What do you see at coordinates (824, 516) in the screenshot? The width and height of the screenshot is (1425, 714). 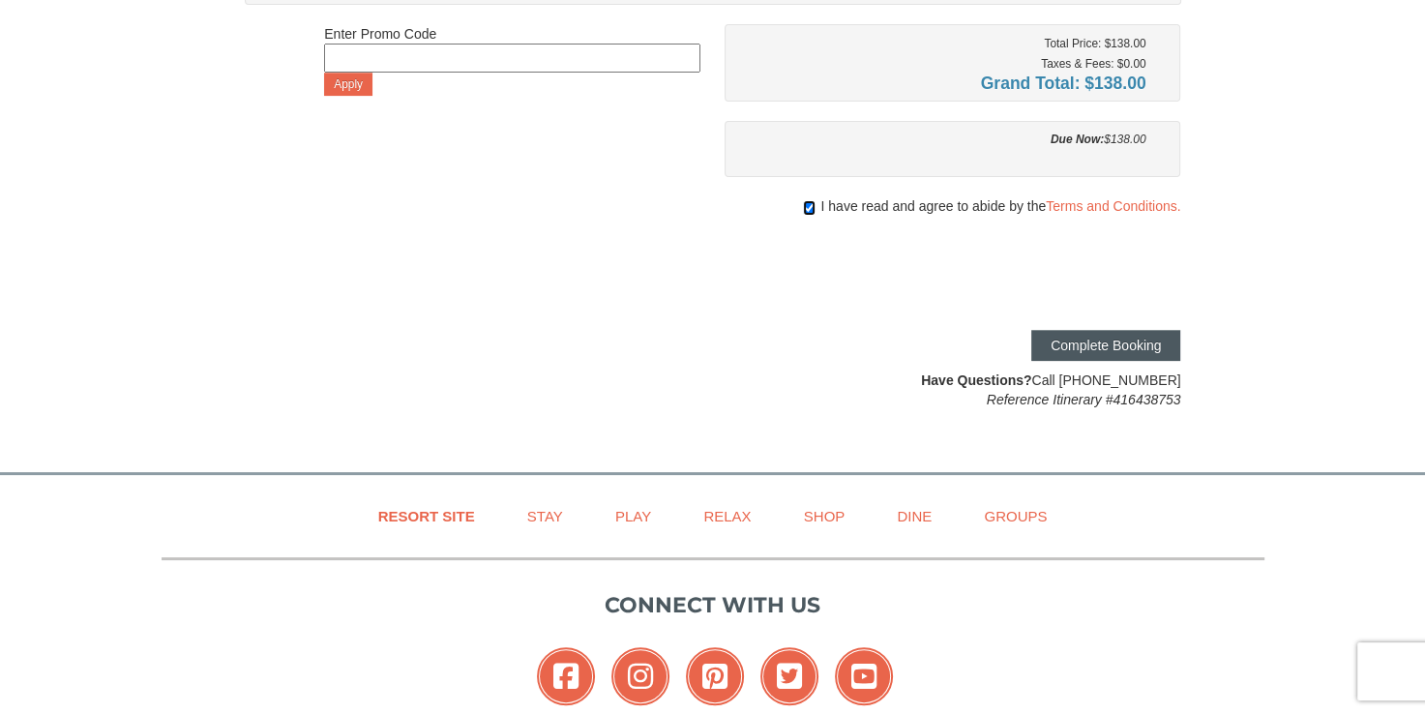 I see `a: Shop` at bounding box center [824, 516].